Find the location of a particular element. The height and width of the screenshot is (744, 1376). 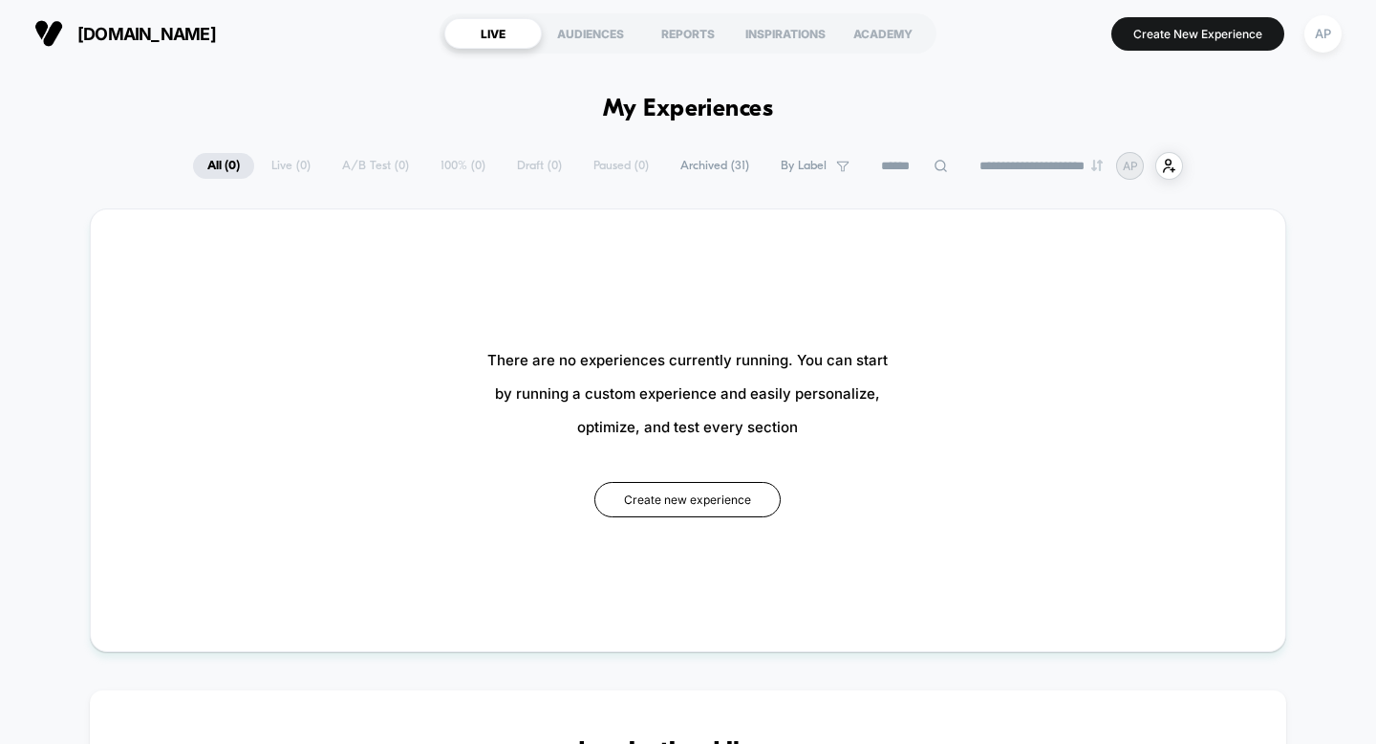

span: There are no experiences currently running. You can start by running a custom experience and easi... is located at coordinates (687, 393).